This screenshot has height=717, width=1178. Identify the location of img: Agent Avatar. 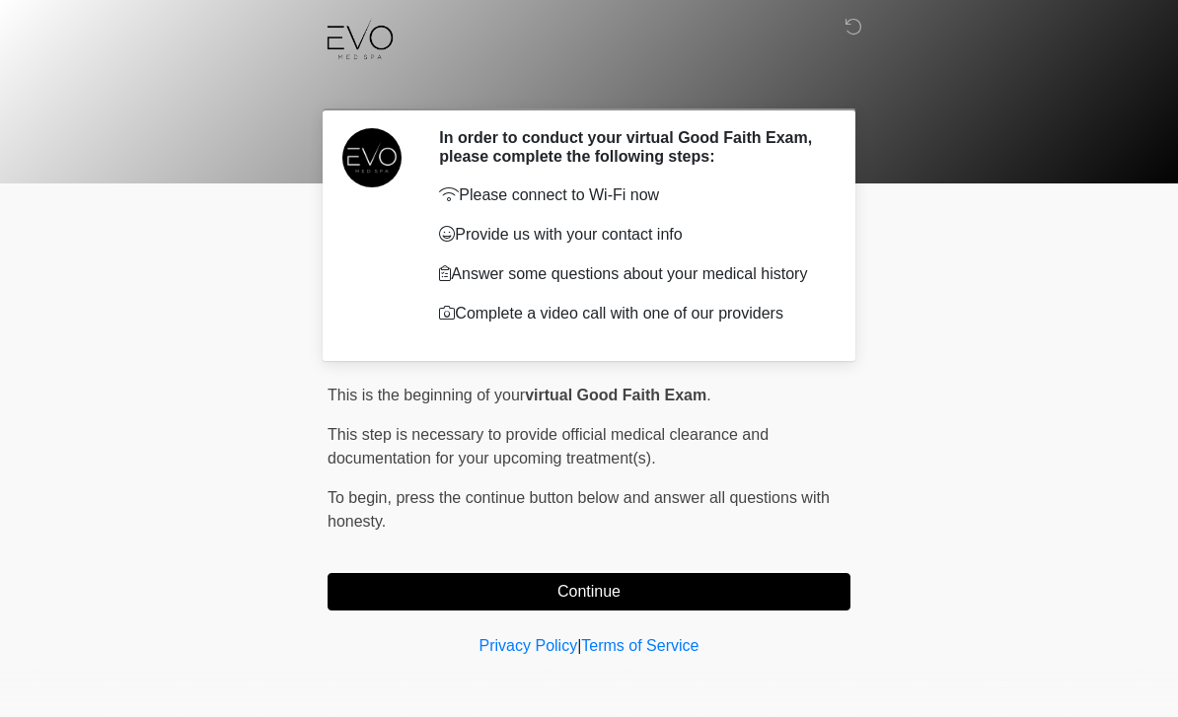
(372, 158).